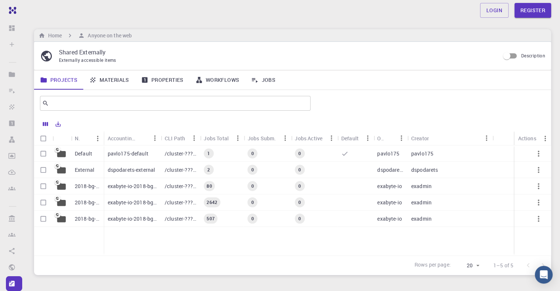 This screenshot has height=291, width=560. What do you see at coordinates (180, 202) in the screenshot?
I see `p: /cluster-???-share/groups/exabyte-io/exabyte-io-2018-bg-study-phase-iii` at bounding box center [180, 202].